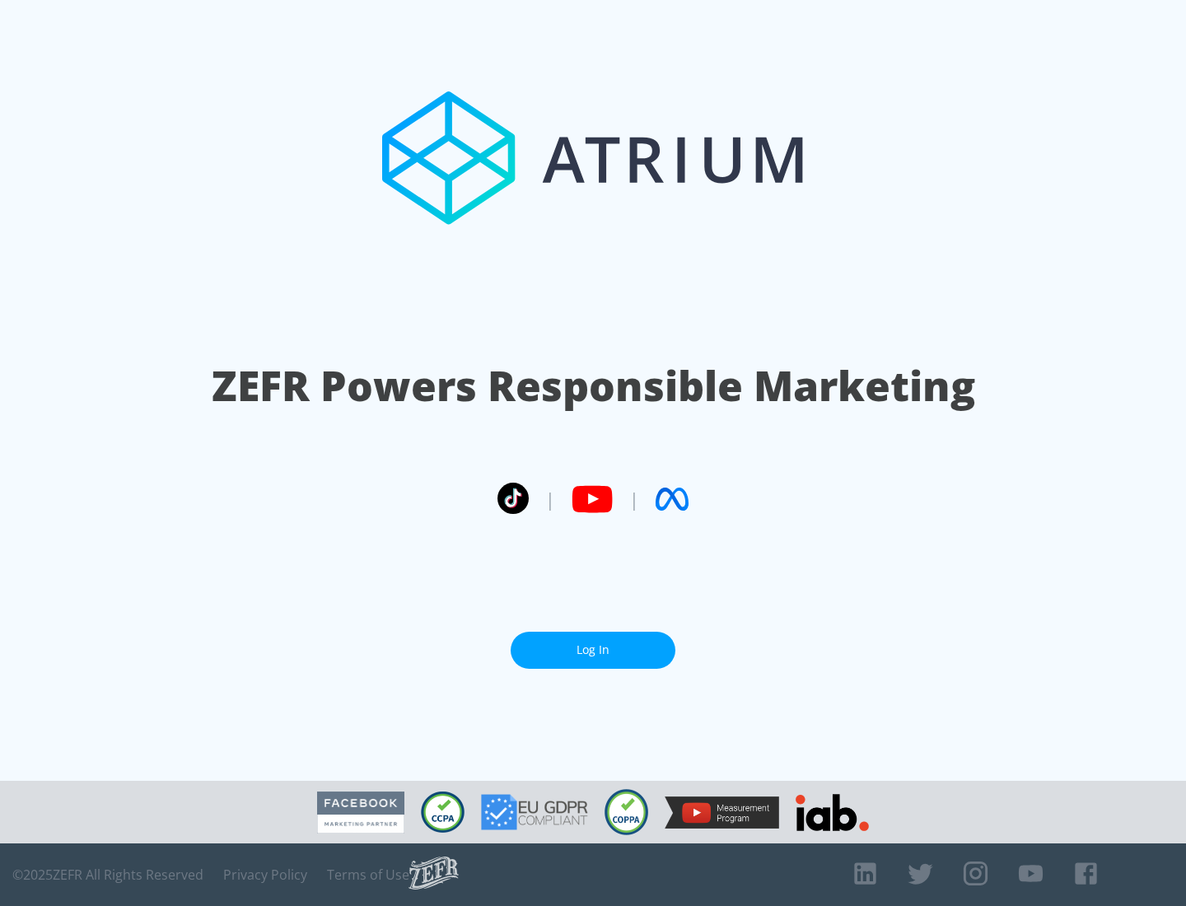  Describe the element at coordinates (442, 812) in the screenshot. I see `img: CCPA Compliant` at that location.